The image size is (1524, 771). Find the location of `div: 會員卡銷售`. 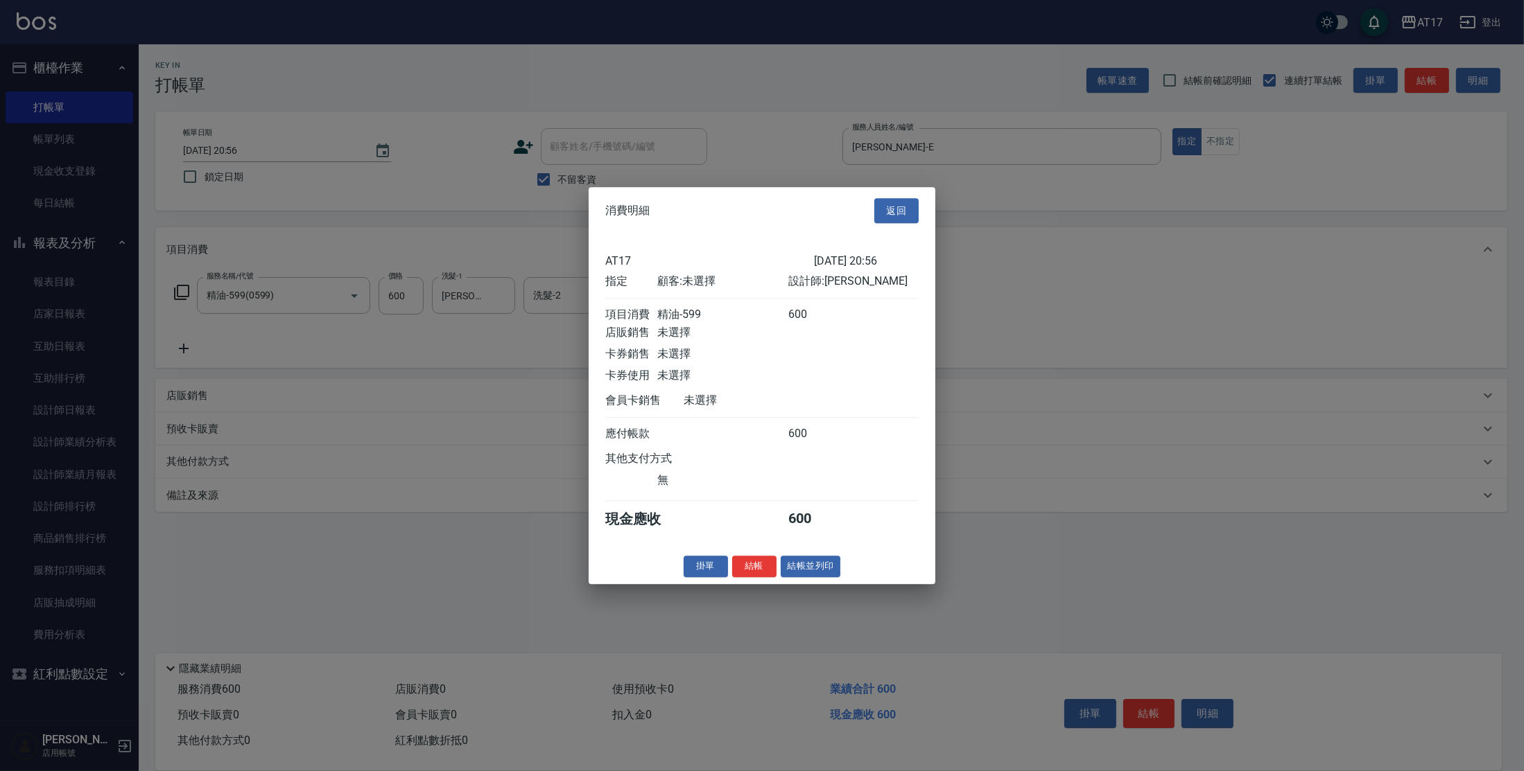

div: 會員卡銷售 is located at coordinates (644, 401).